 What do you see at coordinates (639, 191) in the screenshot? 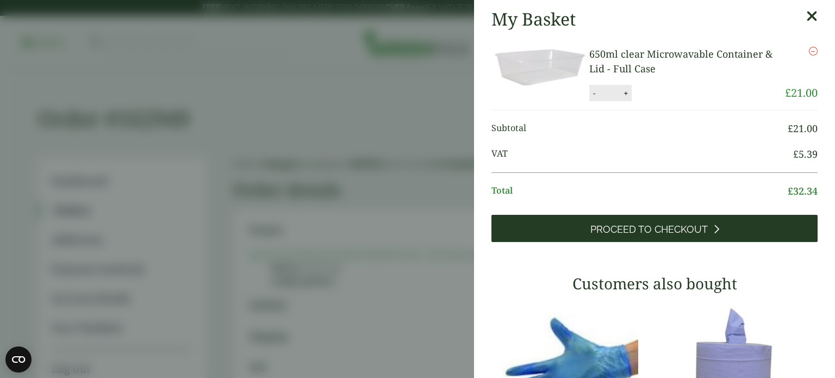
I see `span: Total` at bounding box center [639, 191].